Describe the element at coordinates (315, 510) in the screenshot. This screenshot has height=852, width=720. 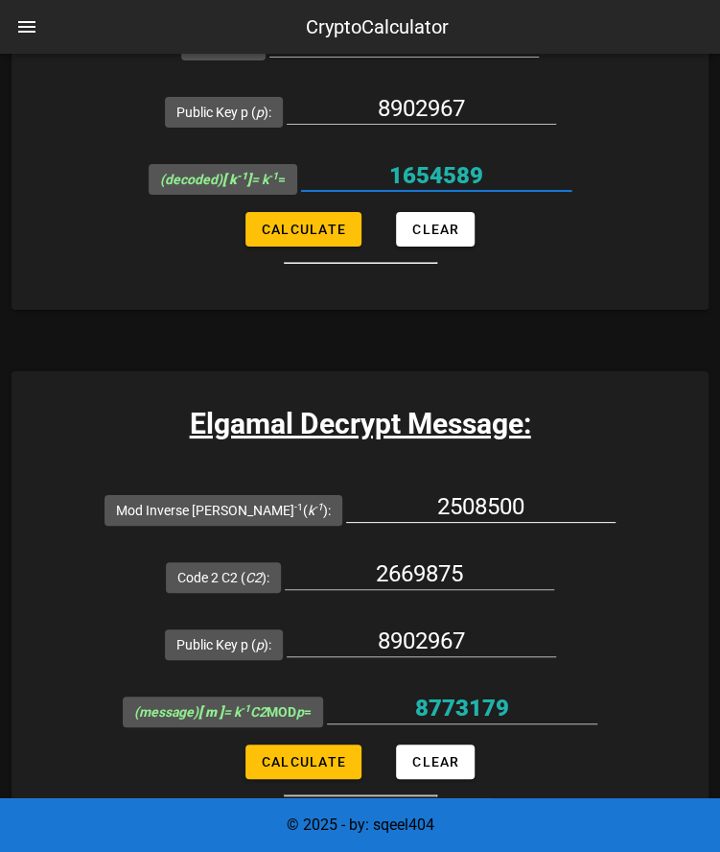
I see `i: k` at that location.